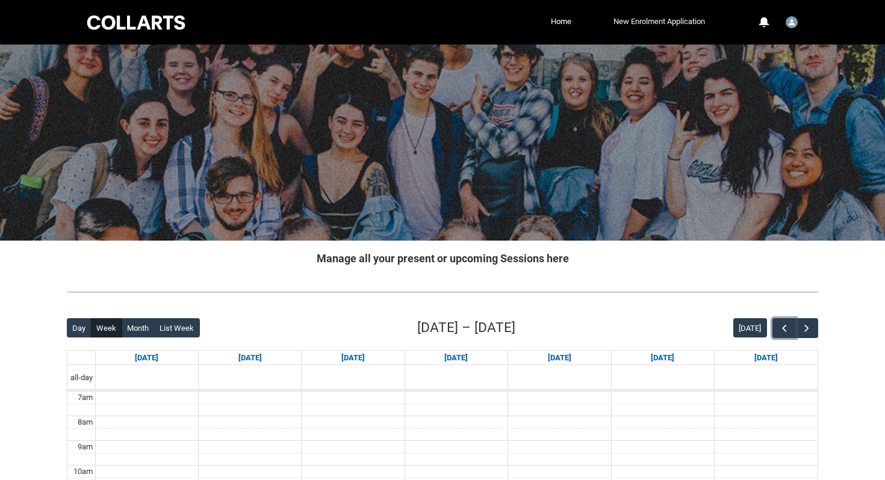  Describe the element at coordinates (456, 358) in the screenshot. I see `a: Go to September 17, 2025` at that location.